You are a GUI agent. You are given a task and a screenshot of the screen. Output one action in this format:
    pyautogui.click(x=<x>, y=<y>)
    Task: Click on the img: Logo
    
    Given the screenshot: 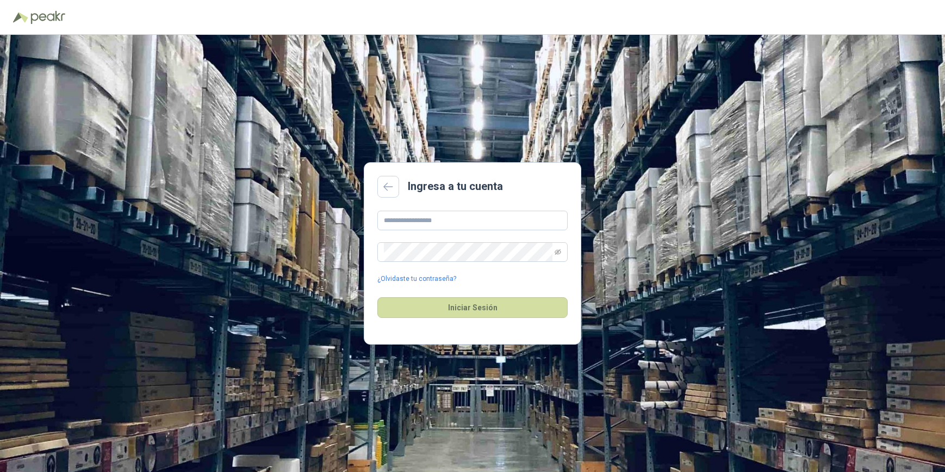 What is the action you would take?
    pyautogui.click(x=21, y=17)
    